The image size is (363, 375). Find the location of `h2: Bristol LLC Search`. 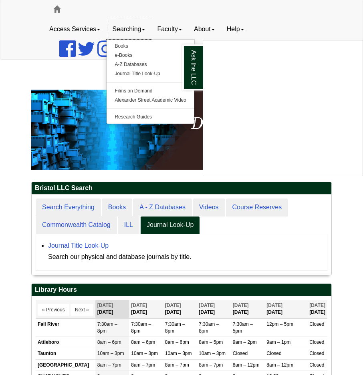

h2: Bristol LLC Search is located at coordinates (181, 188).